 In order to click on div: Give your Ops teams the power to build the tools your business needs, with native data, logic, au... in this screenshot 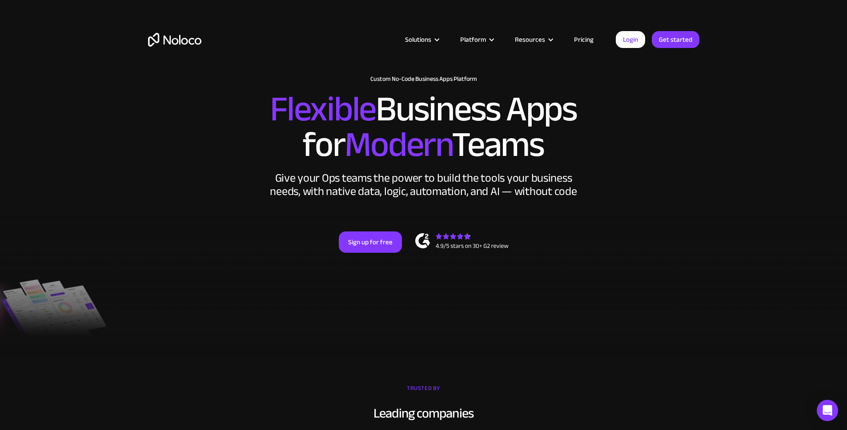, I will do `click(424, 185)`.